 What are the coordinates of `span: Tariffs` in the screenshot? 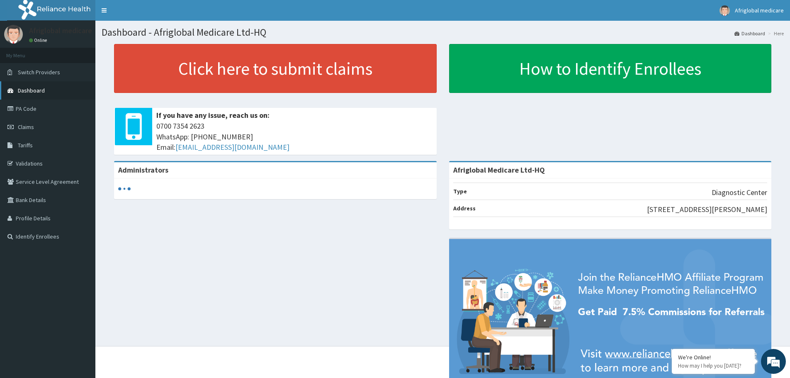 It's located at (25, 145).